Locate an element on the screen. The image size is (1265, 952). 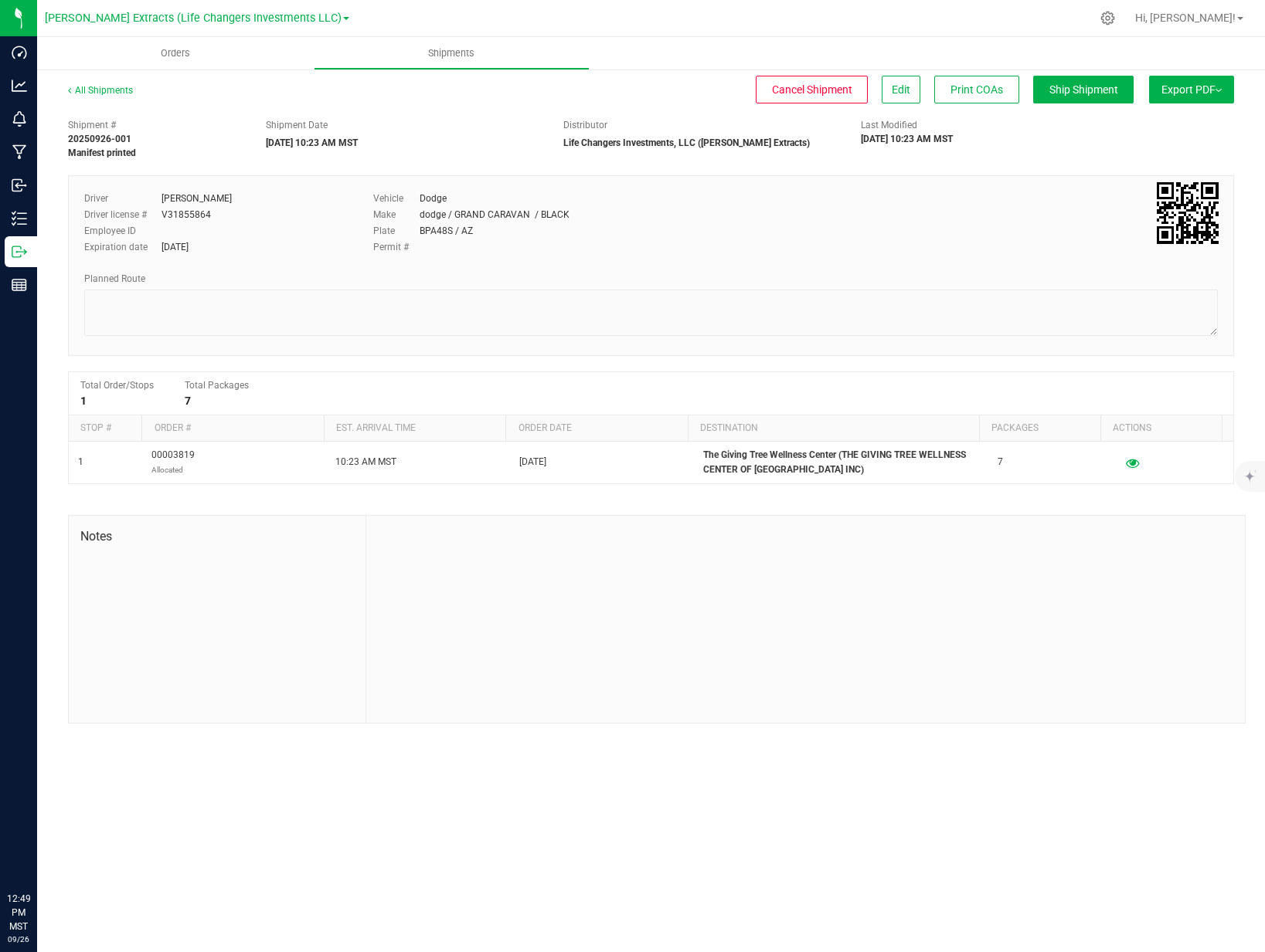
div: V31855864 is located at coordinates (186, 215).